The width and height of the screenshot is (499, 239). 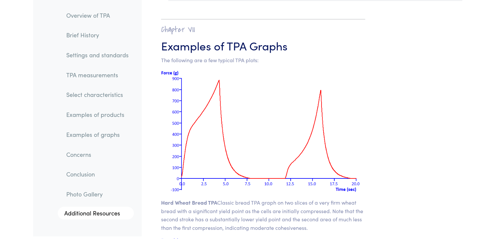 What do you see at coordinates (97, 95) in the screenshot?
I see `a: Select characteristics` at bounding box center [97, 95].